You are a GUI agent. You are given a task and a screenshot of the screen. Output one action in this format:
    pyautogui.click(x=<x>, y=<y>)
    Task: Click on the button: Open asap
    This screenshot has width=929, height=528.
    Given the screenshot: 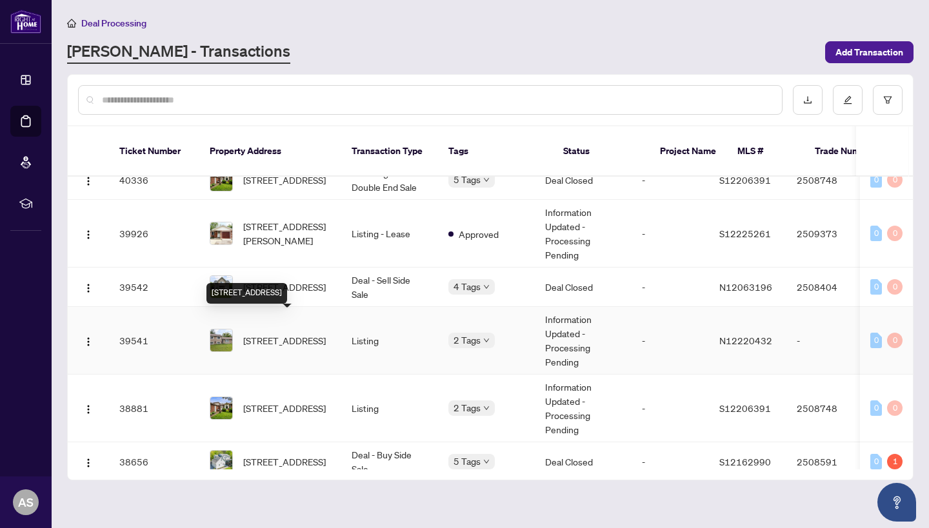 What is the action you would take?
    pyautogui.click(x=897, y=502)
    